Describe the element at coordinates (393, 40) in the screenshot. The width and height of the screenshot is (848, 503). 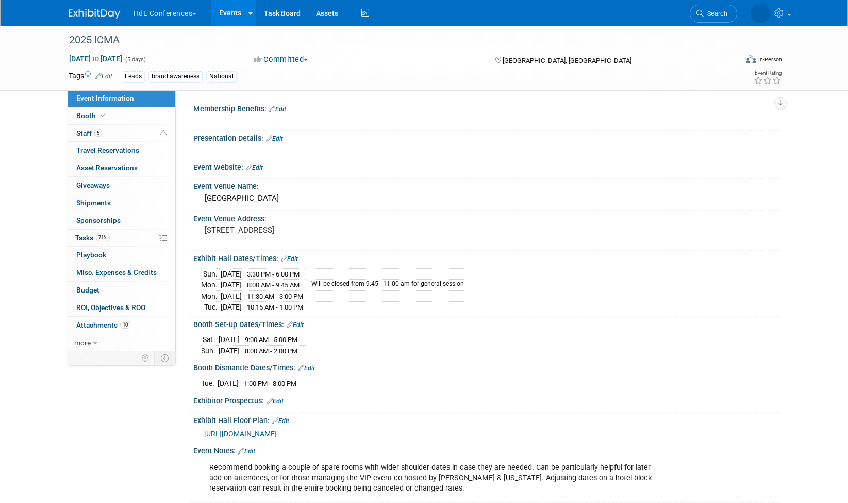
I see `div: 2025 ICMA` at that location.